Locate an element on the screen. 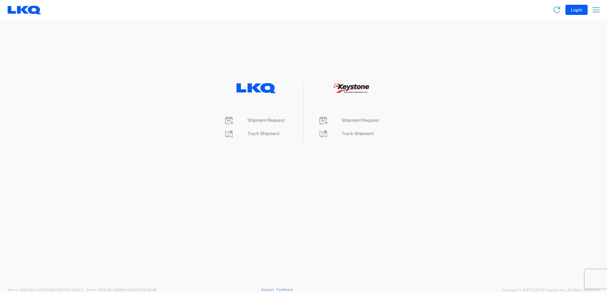 The height and width of the screenshot is (293, 607). button: Login is located at coordinates (576, 10).